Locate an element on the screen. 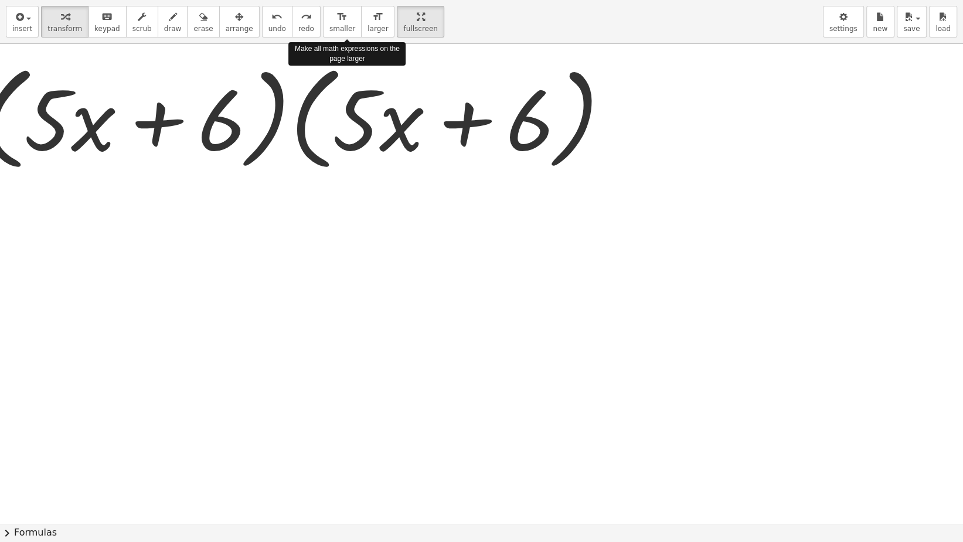  div: Make all math expressions on the page larger is located at coordinates (347, 54).